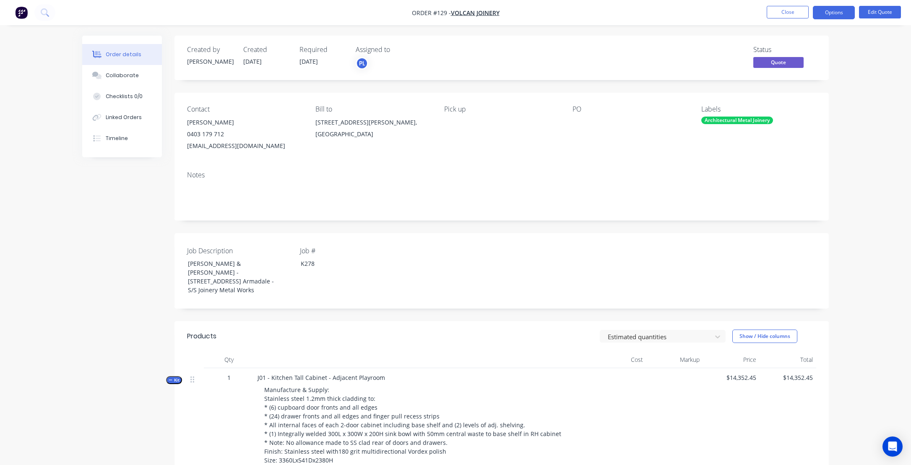  Describe the element at coordinates (502, 175) in the screenshot. I see `div: Notes` at that location.